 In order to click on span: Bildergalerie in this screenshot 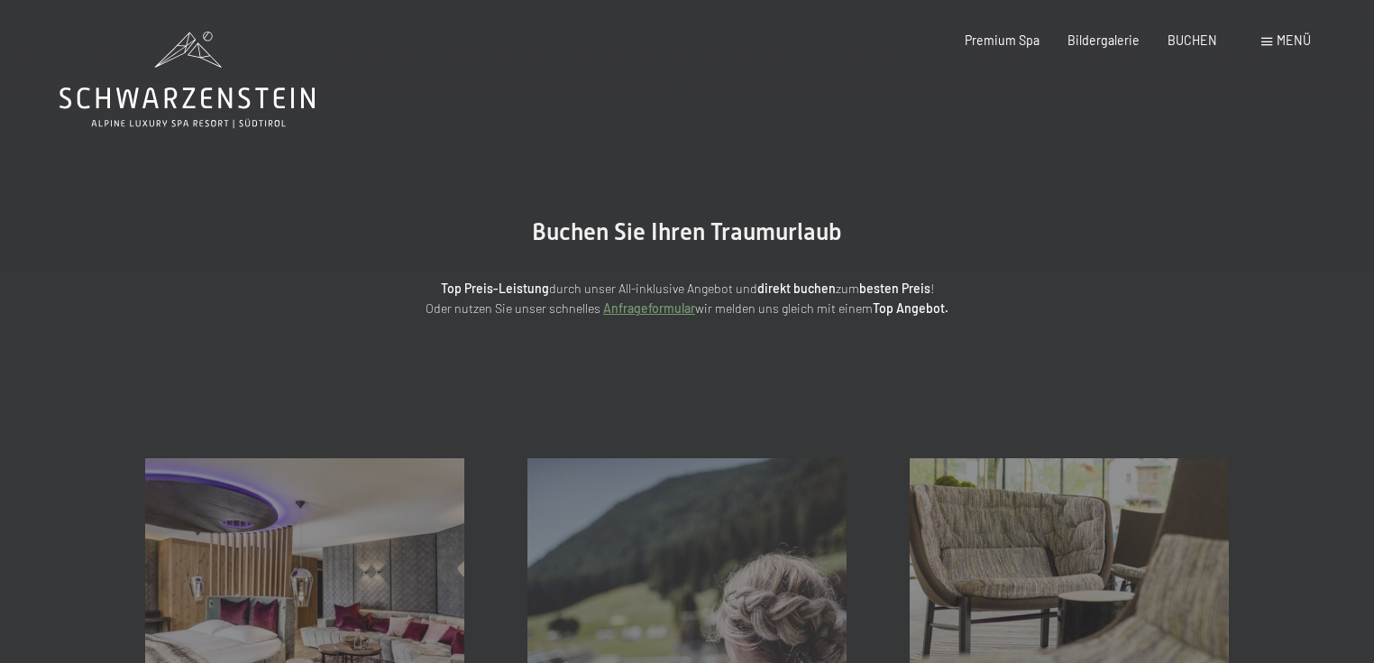, I will do `click(1104, 40)`.